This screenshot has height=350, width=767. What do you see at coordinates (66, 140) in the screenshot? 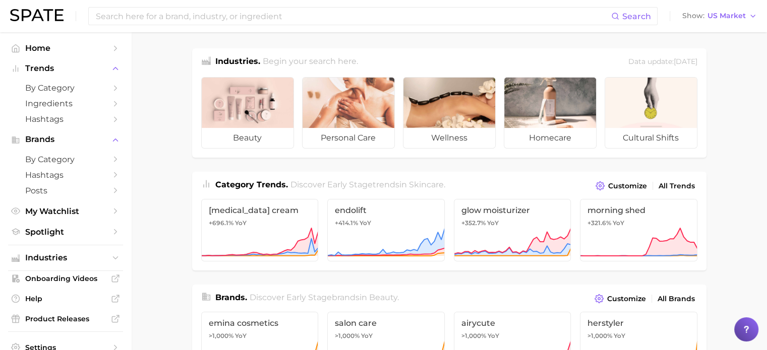
I see `span: Brands` at bounding box center [66, 140].